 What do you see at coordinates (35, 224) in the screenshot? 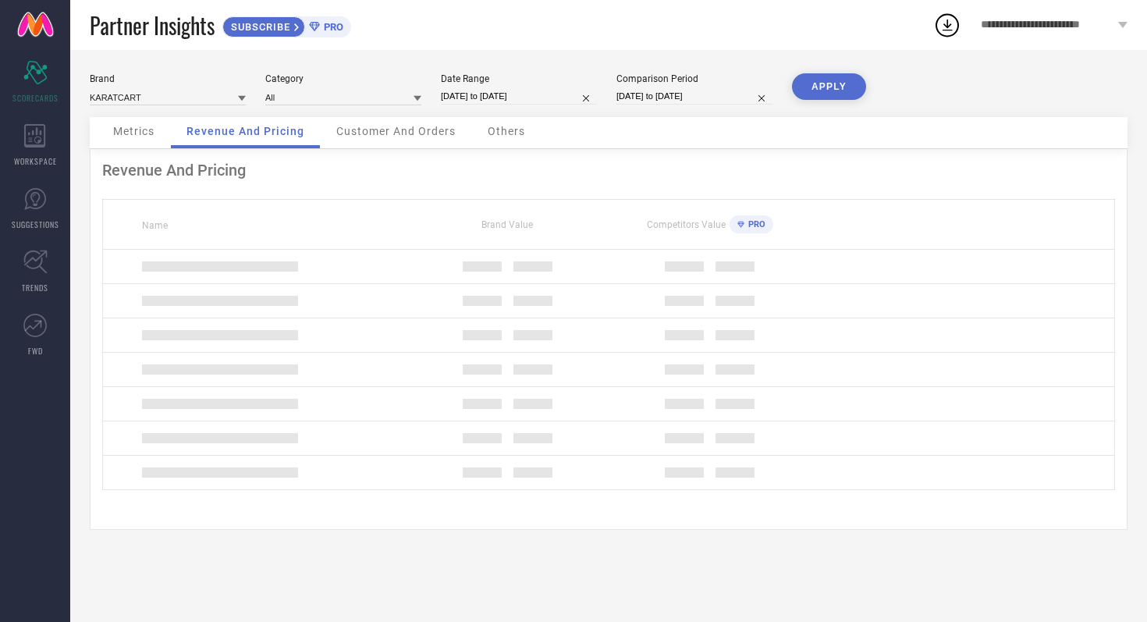
I see `span: SUGGESTIONS` at bounding box center [35, 224].